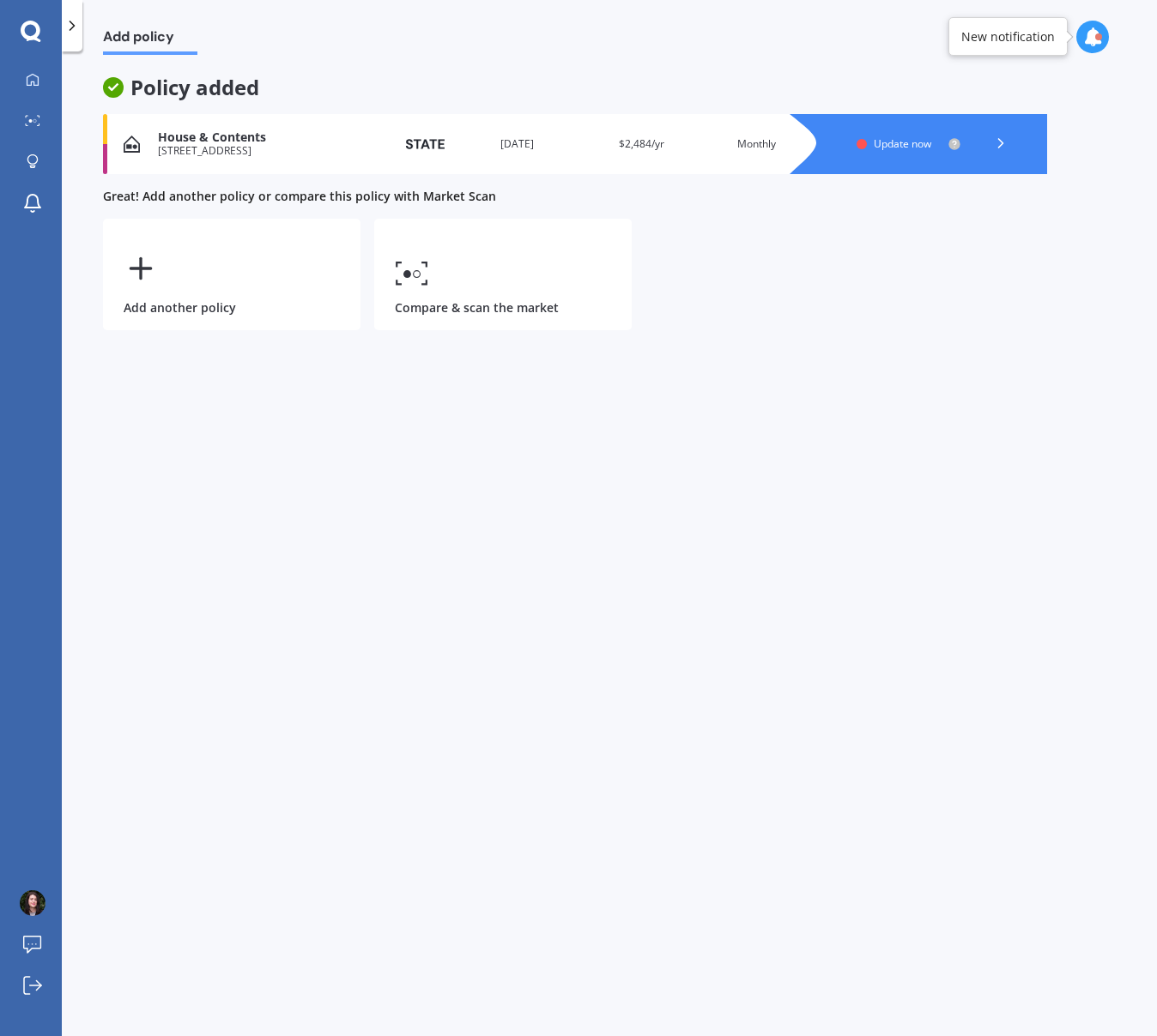  What do you see at coordinates (1008, 37) in the screenshot?
I see `div: New notification` at bounding box center [1008, 37].